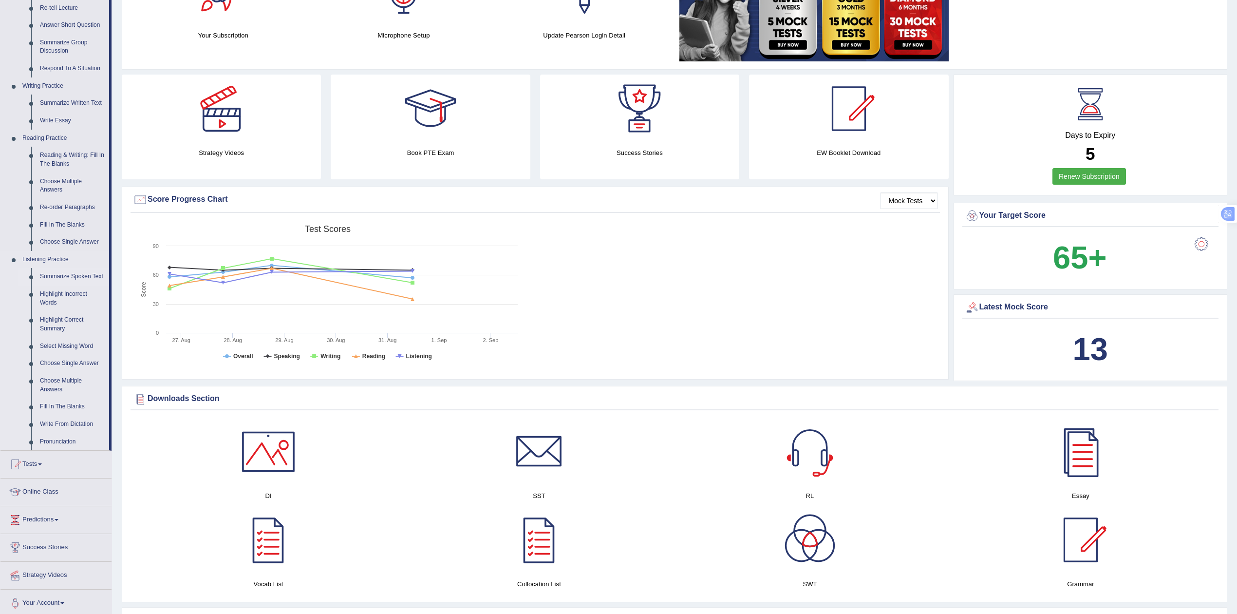 The height and width of the screenshot is (614, 1237). I want to click on a: Listening Practice, so click(63, 260).